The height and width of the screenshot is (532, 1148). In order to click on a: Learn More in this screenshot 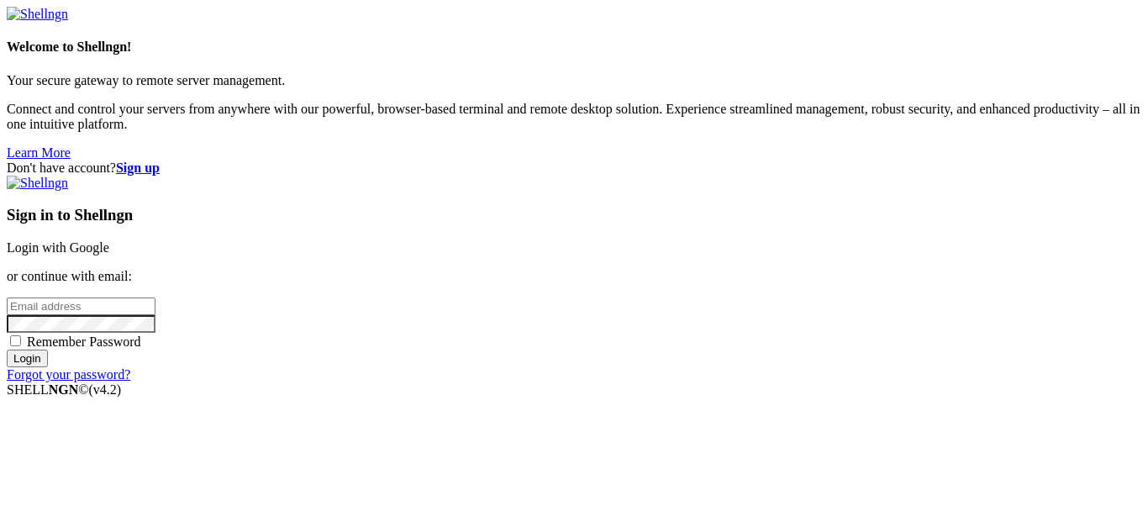, I will do `click(39, 152)`.